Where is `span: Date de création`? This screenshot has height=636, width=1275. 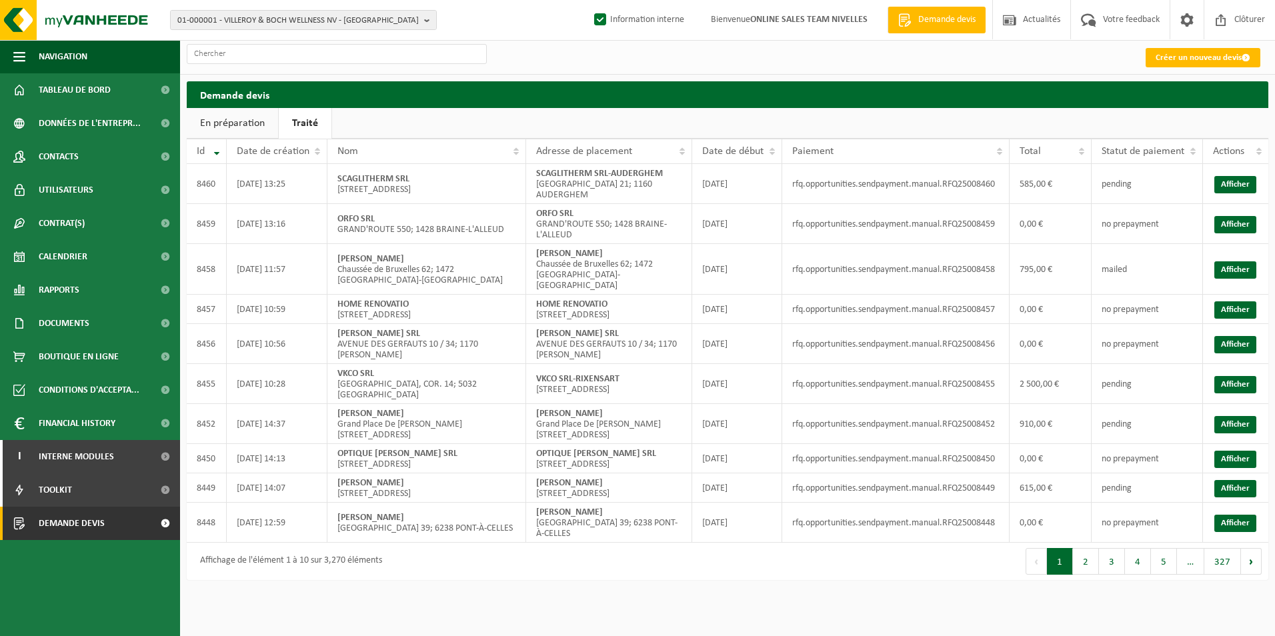
span: Date de création is located at coordinates (273, 151).